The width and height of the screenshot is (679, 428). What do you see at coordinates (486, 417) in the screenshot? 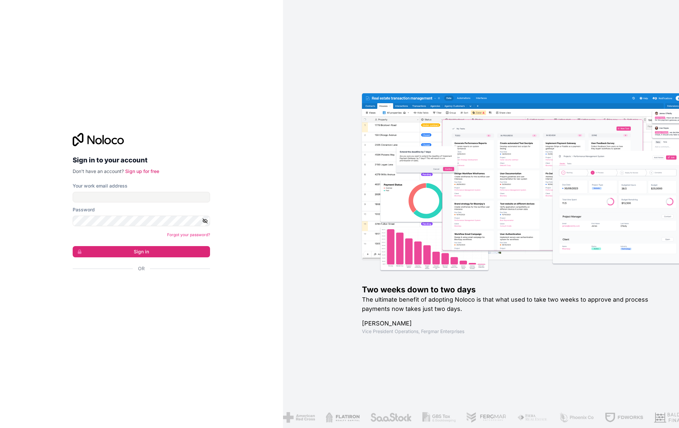
I see `img: /assets/fergmar-CudnrXN5.png` at bounding box center [486, 417].